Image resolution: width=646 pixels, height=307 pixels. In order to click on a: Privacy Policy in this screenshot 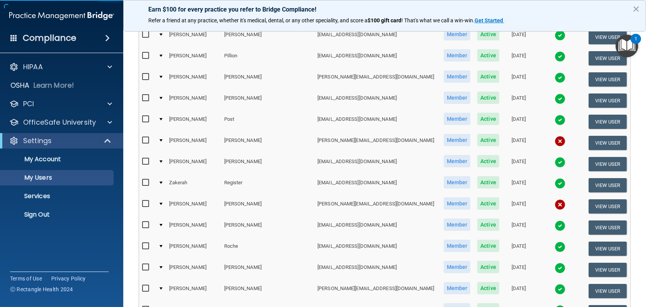, I will do `click(69, 279)`.